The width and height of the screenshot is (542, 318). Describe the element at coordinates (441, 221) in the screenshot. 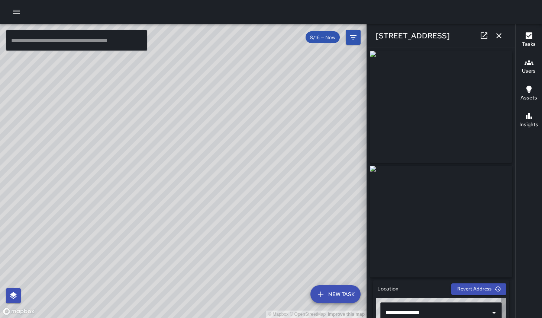

I see `img: request_images%2F29dc1c90-7ad1-11f0-bfb6-c5c115313285` at that location.